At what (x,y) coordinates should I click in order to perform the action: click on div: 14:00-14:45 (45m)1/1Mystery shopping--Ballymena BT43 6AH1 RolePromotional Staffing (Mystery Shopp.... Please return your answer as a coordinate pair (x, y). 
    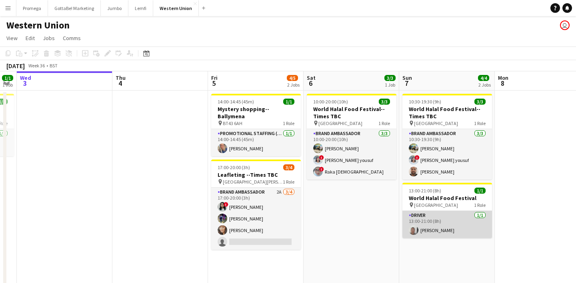
    Looking at the image, I should click on (256, 125).